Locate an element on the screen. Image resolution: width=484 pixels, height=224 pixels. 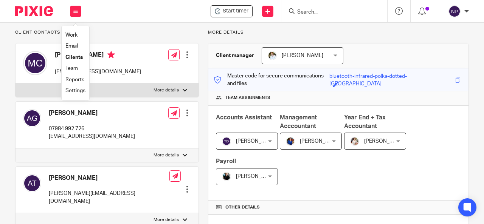
i: Primary is located at coordinates (111, 55).